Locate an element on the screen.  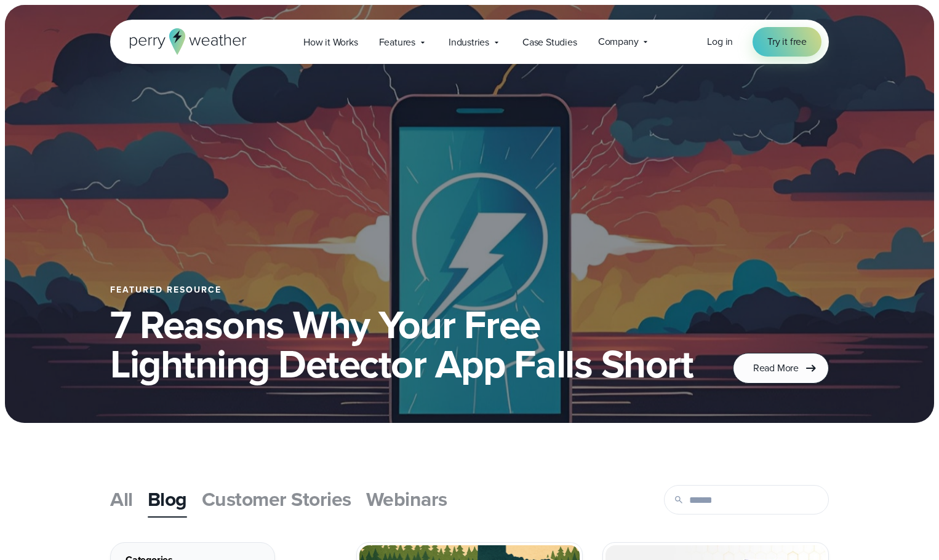
span: Features is located at coordinates (397, 42).